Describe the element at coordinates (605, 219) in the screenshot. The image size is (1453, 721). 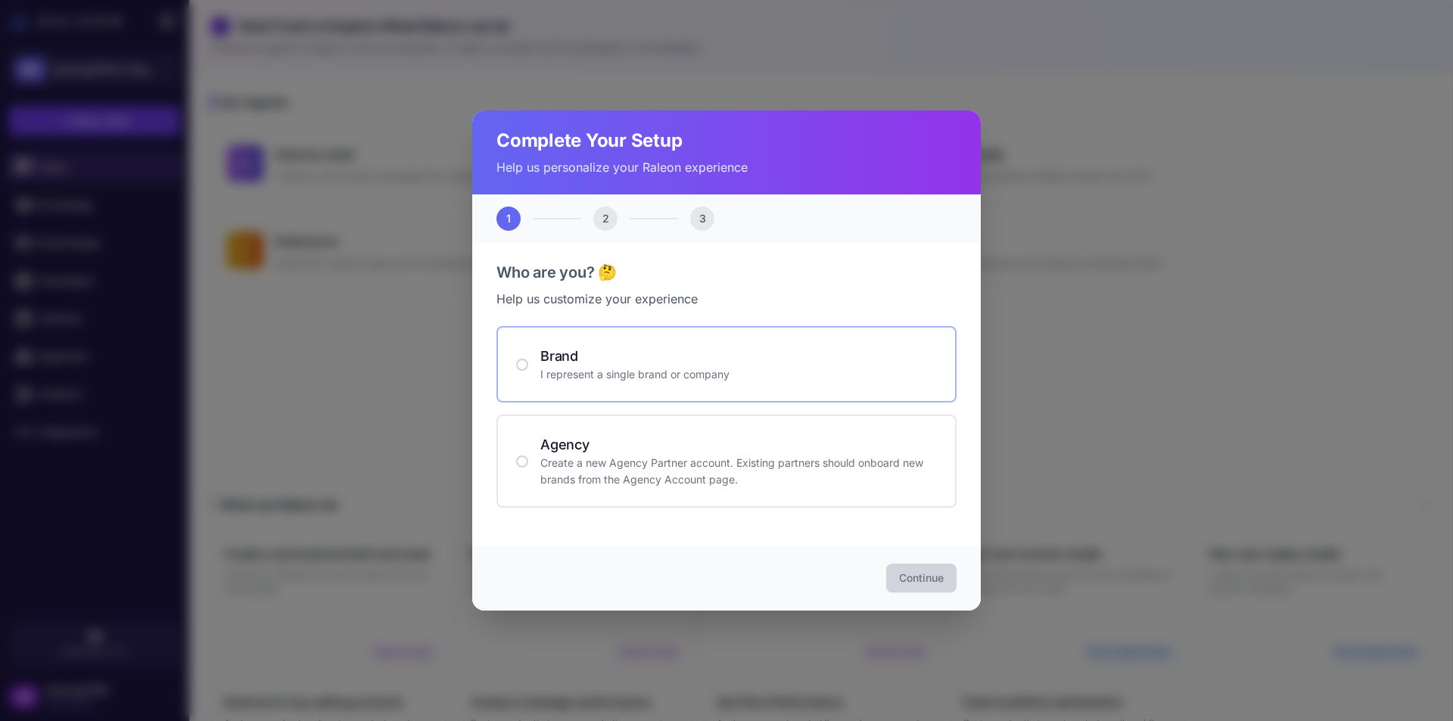
I see `div: 2` at that location.